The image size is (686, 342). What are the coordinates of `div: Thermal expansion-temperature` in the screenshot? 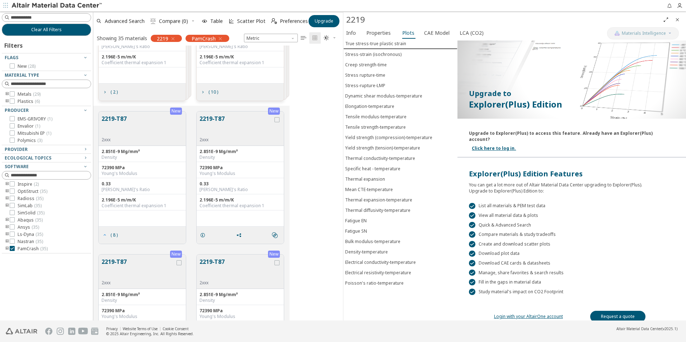 It's located at (379, 200).